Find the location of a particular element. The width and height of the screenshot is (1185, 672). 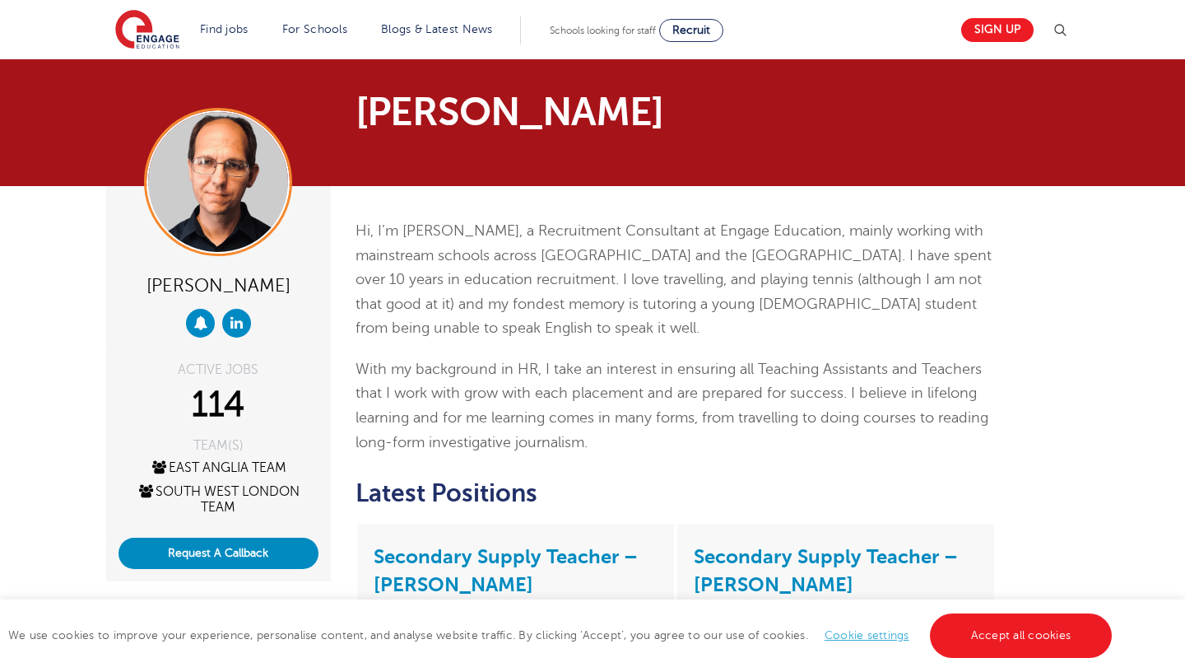

a: Cookie settings is located at coordinates (867, 634).